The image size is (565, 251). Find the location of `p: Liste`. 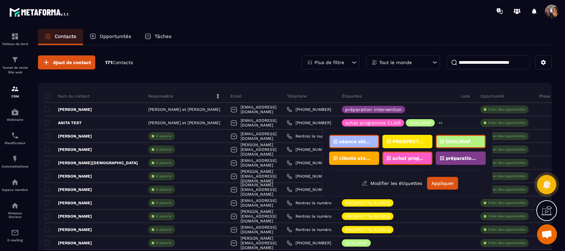

p: Liste is located at coordinates (466, 96).